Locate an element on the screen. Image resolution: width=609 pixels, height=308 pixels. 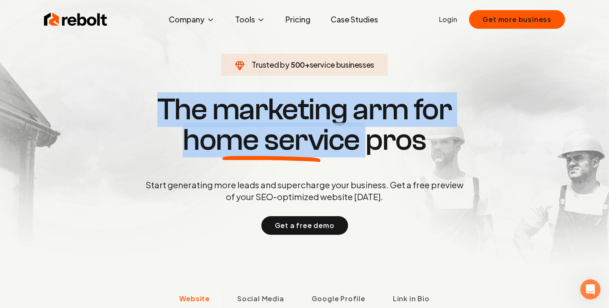
span: Link in Bio is located at coordinates (411, 299).